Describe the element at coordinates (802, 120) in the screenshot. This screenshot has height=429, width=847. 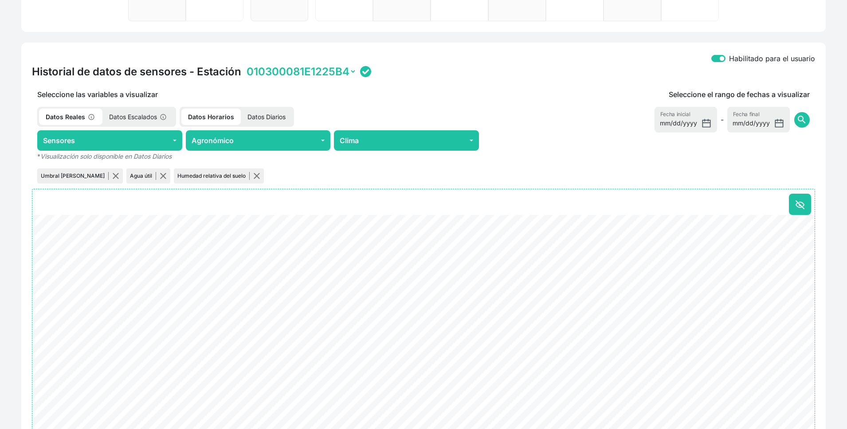
I see `span: search` at that location.